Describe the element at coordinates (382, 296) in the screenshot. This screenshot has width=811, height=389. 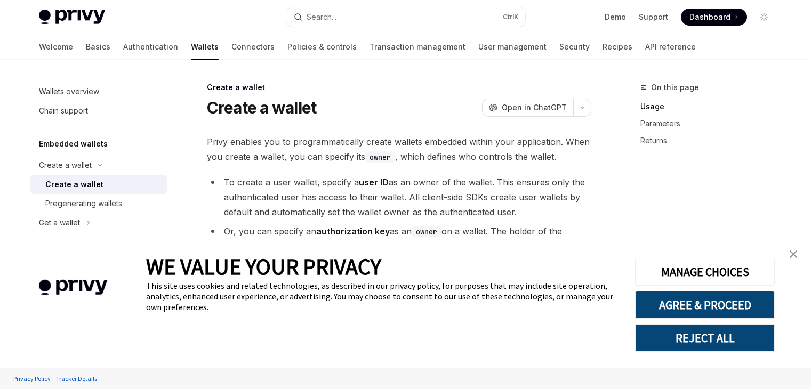
I see `div: This site uses cookies and related technologies, as described in our privacy policy, for purposes...` at that location.